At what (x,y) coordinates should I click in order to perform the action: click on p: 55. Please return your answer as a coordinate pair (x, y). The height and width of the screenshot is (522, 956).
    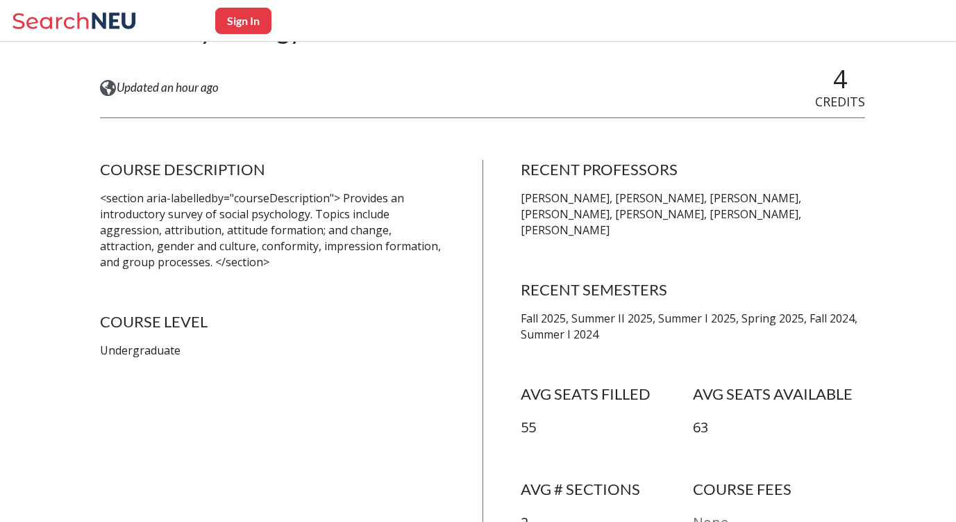
    Looking at the image, I should click on (607, 427).